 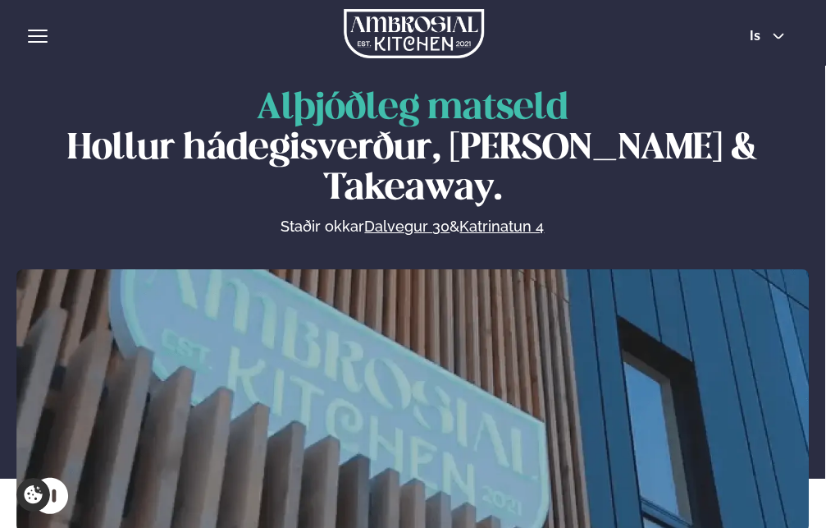 What do you see at coordinates (767, 36) in the screenshot?
I see `button: is` at bounding box center [767, 36].